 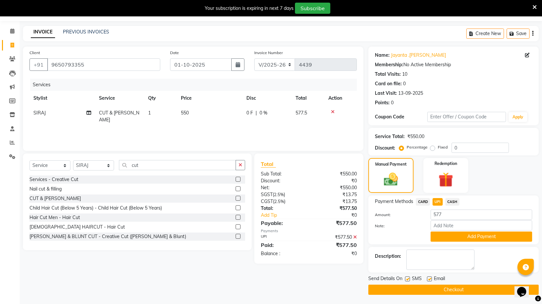 I want to click on div: Nail cut & filling, so click(x=46, y=189).